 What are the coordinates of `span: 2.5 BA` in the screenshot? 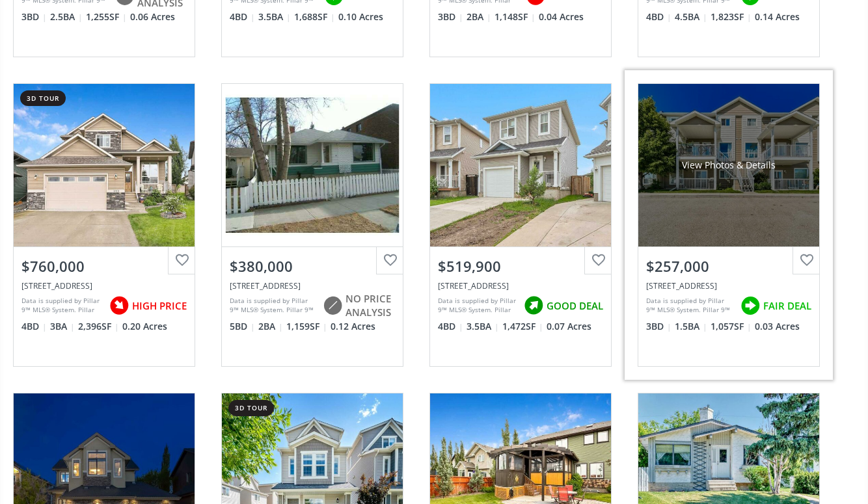 It's located at (66, 17).